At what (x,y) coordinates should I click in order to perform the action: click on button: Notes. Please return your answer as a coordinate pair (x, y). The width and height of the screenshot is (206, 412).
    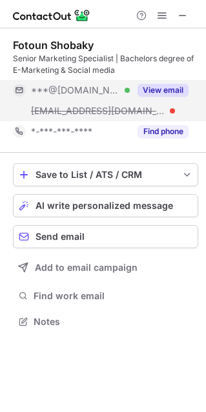
    Looking at the image, I should click on (105, 322).